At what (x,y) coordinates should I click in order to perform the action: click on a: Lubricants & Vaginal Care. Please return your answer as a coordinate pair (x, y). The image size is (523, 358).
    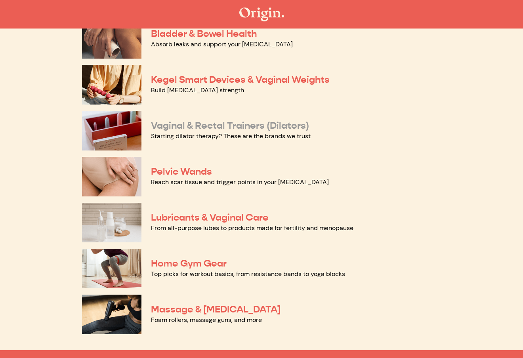
    Looking at the image, I should click on (210, 218).